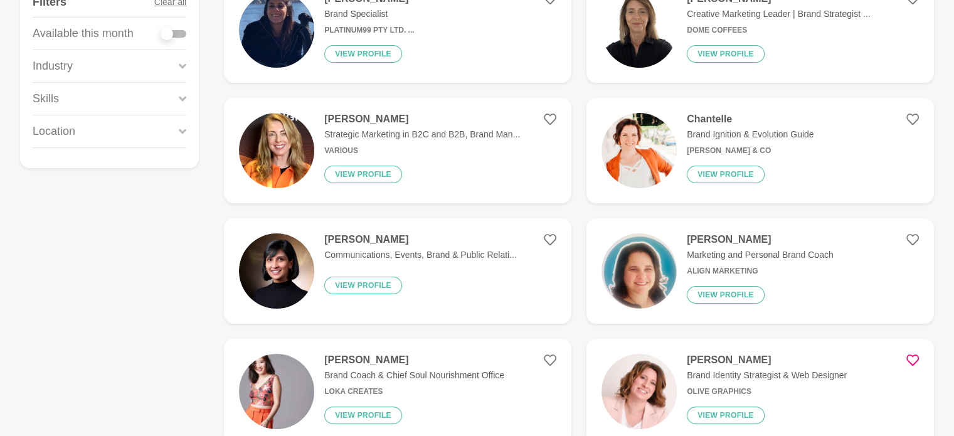  I want to click on p: Brand Coach & Chief Soul Nourishment Office, so click(414, 375).